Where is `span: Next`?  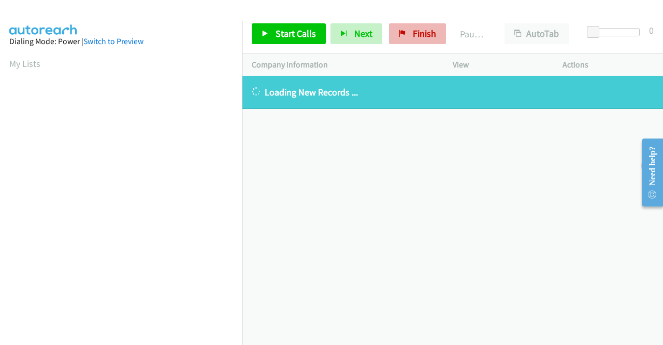 span: Next is located at coordinates (363, 33).